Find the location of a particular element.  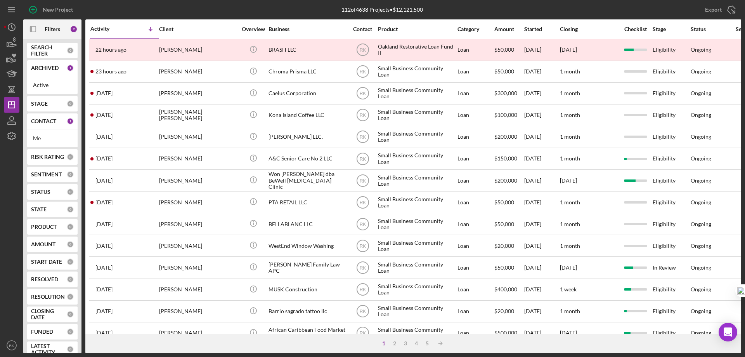

div: $20,000 is located at coordinates (509, 311).